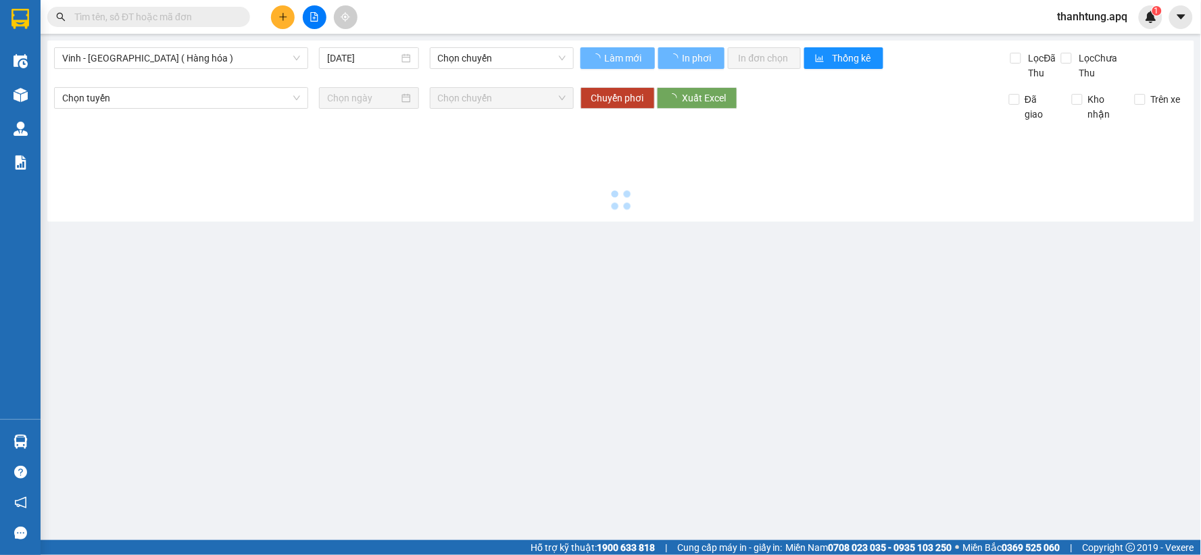 Image resolution: width=1201 pixels, height=555 pixels. Describe the element at coordinates (181, 98) in the screenshot. I see `span: Chọn tuyến` at that location.